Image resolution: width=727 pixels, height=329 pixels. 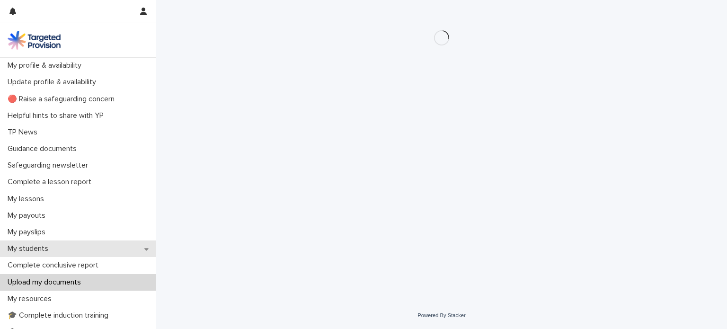 I want to click on p: My payouts, so click(x=28, y=215).